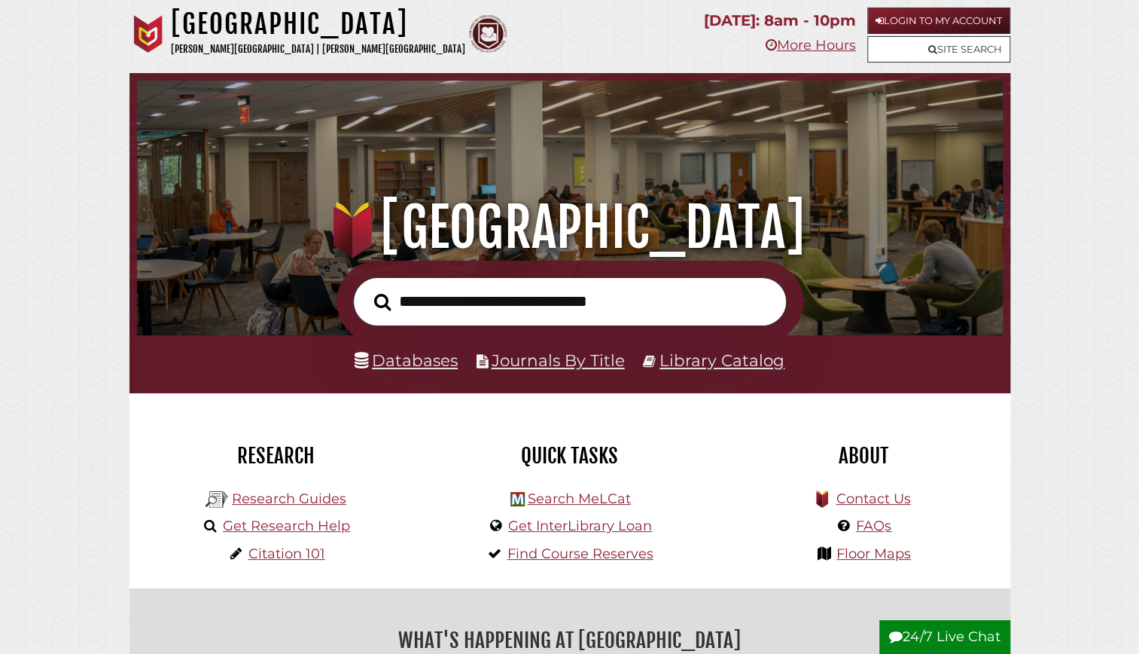  I want to click on a: Citation 101, so click(287, 553).